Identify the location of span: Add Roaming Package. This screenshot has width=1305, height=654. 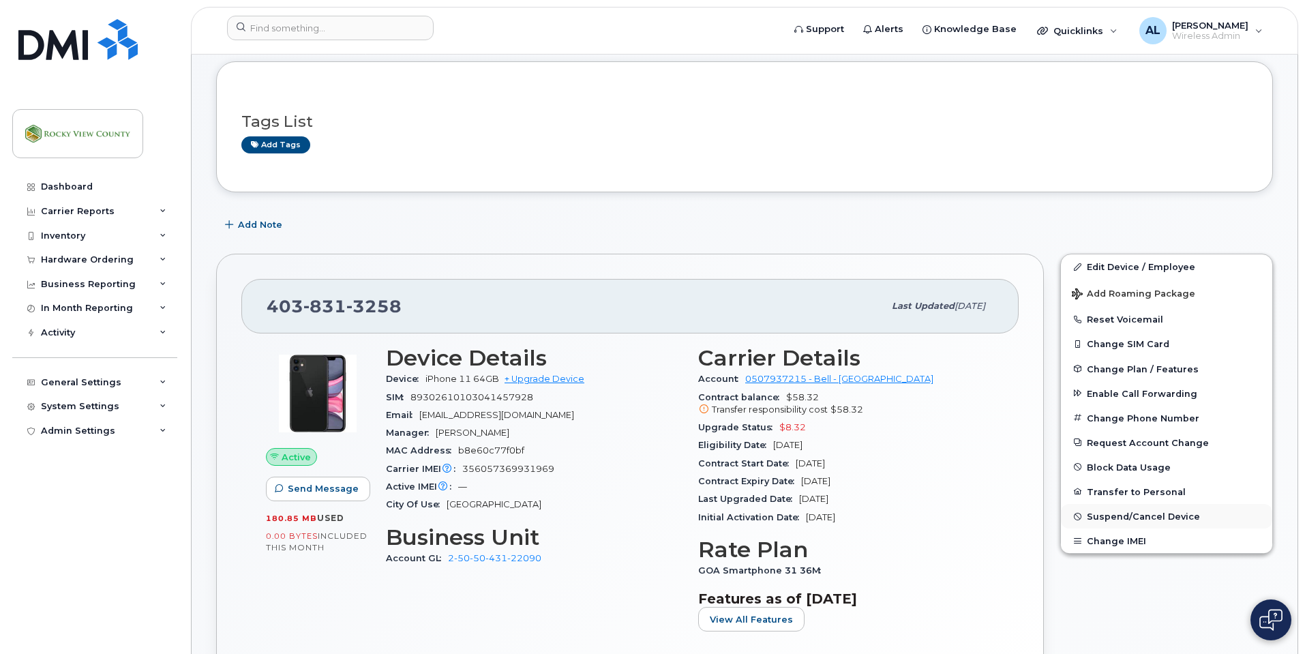
(1133, 295).